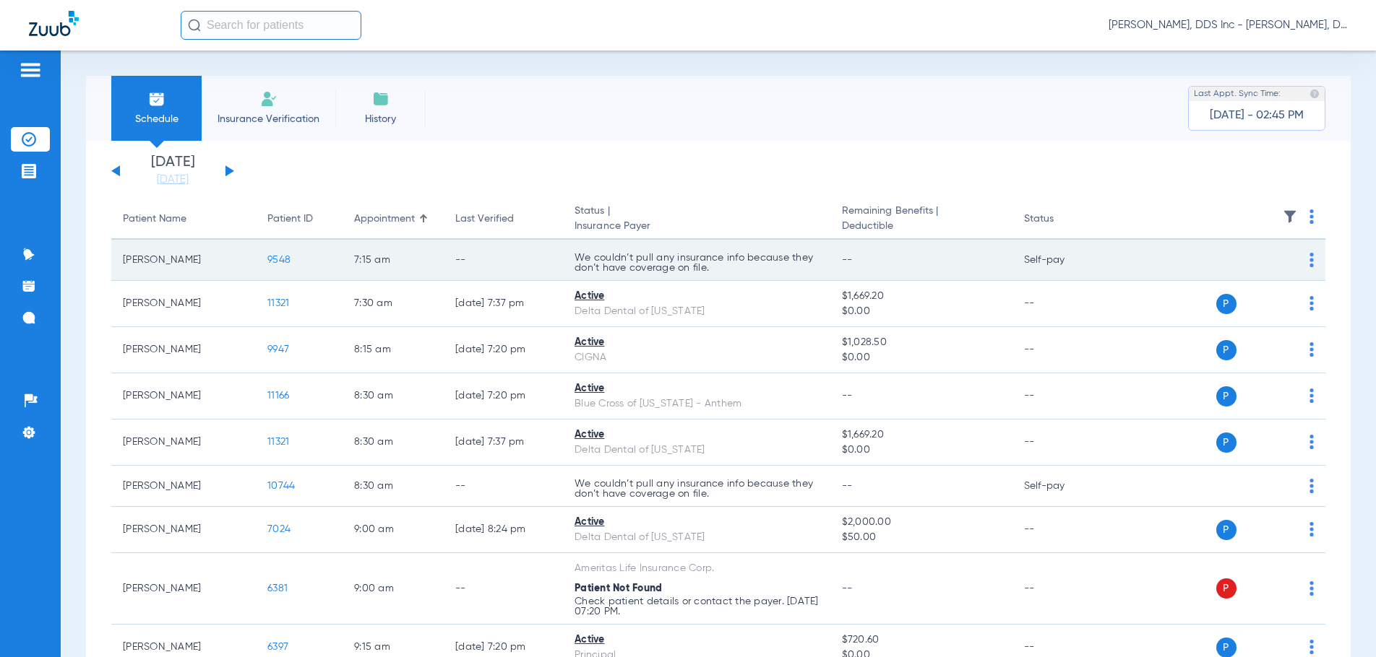 This screenshot has height=657, width=1376. I want to click on span: Last Appt. Sync Time:, so click(1237, 94).